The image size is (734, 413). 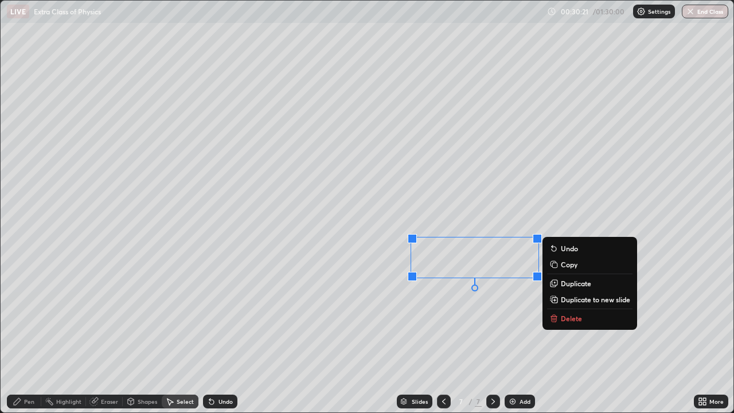 What do you see at coordinates (18, 11) in the screenshot?
I see `p: LIVE` at bounding box center [18, 11].